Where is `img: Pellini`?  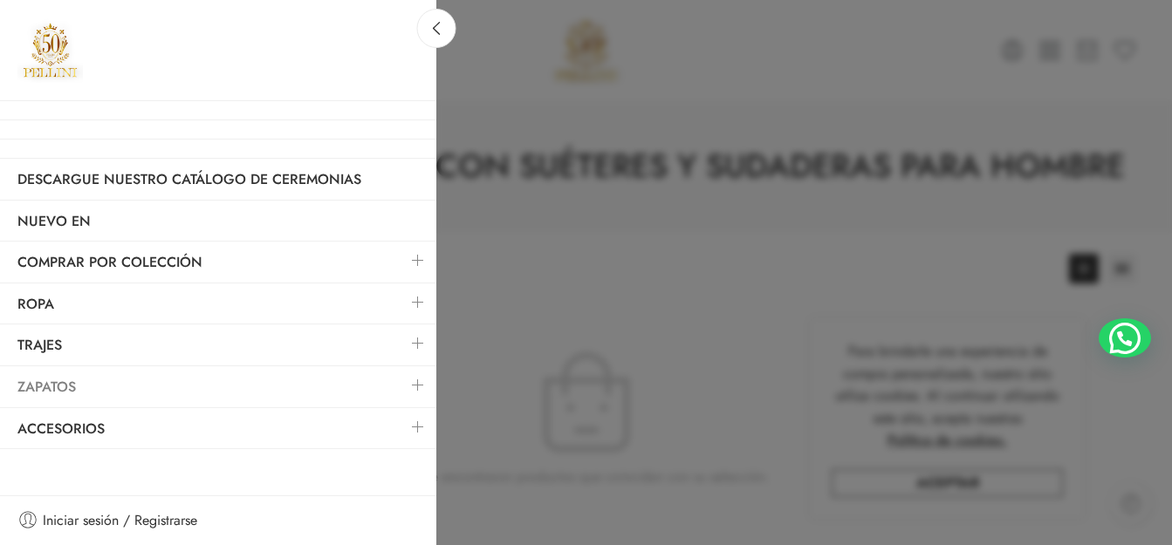 img: Pellini is located at coordinates (50, 50).